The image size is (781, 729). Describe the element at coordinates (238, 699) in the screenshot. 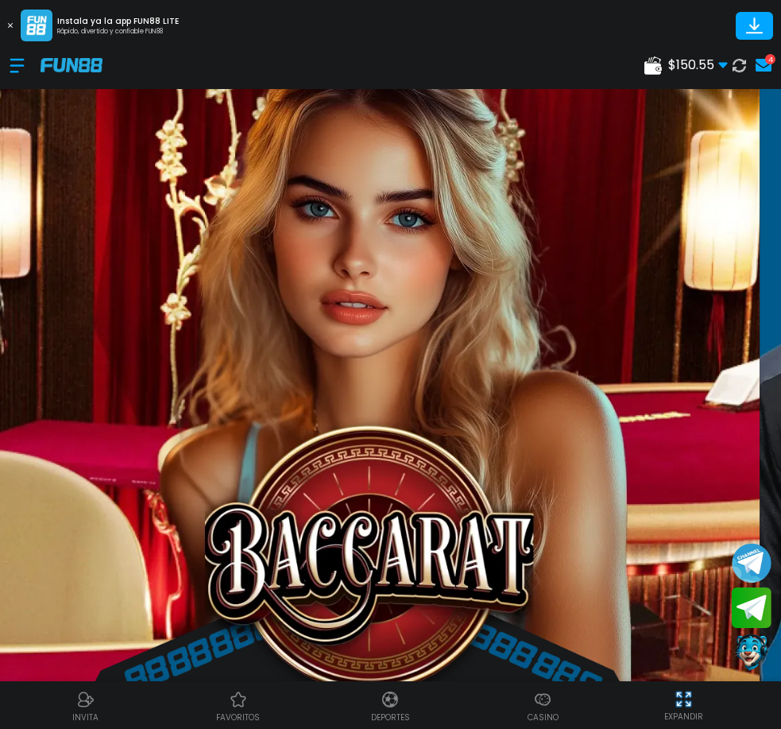

I see `img: Casino Favoritos` at that location.